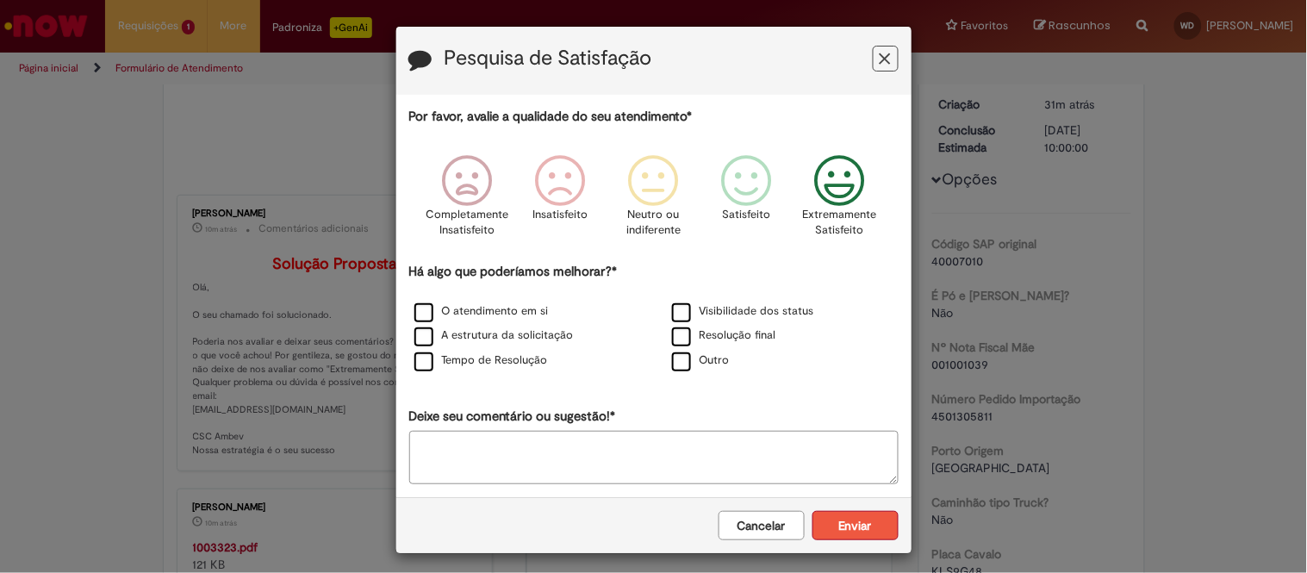 The width and height of the screenshot is (1307, 573). I want to click on button: Cancelar, so click(761, 525).